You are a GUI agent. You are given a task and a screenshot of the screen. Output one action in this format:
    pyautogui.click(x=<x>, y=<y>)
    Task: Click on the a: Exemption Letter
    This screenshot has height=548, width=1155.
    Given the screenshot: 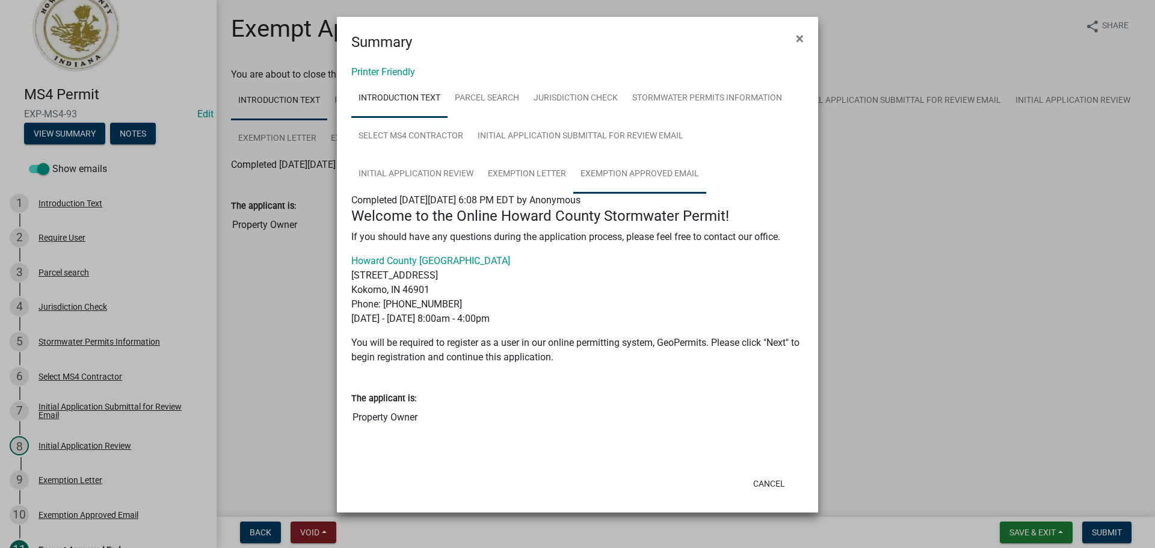 What is the action you would take?
    pyautogui.click(x=527, y=174)
    